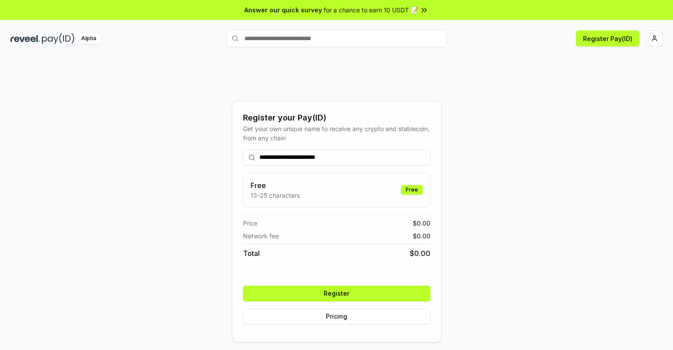 The height and width of the screenshot is (350, 673). What do you see at coordinates (337, 118) in the screenshot?
I see `div: Register your Pay(ID)` at bounding box center [337, 118].